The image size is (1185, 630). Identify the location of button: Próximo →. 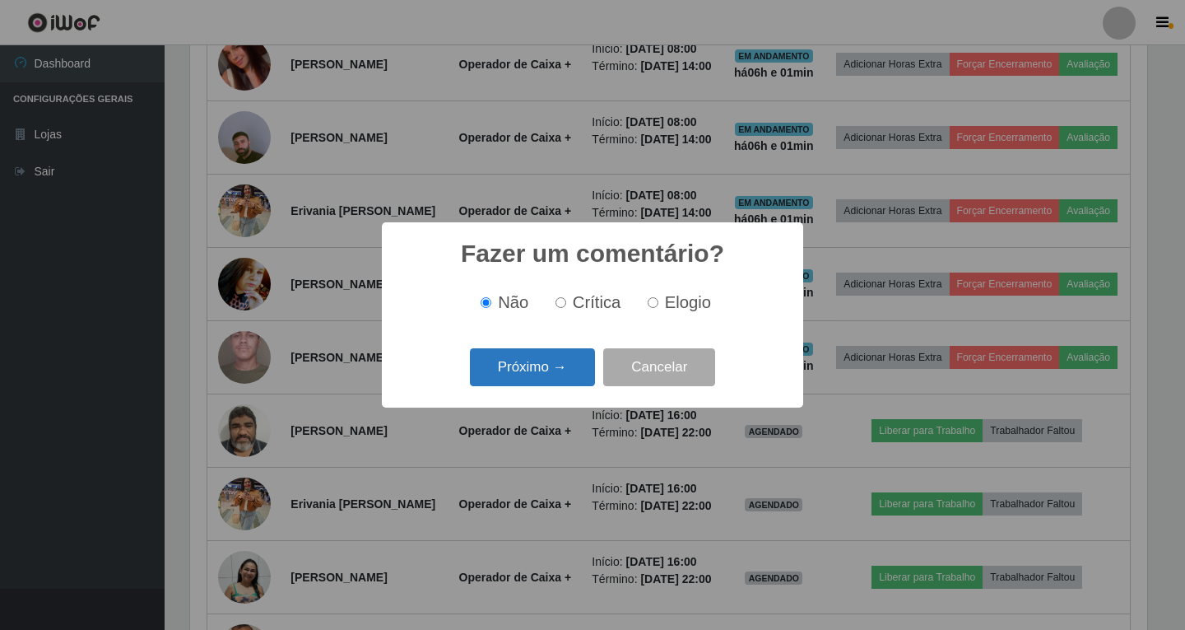
(533, 367).